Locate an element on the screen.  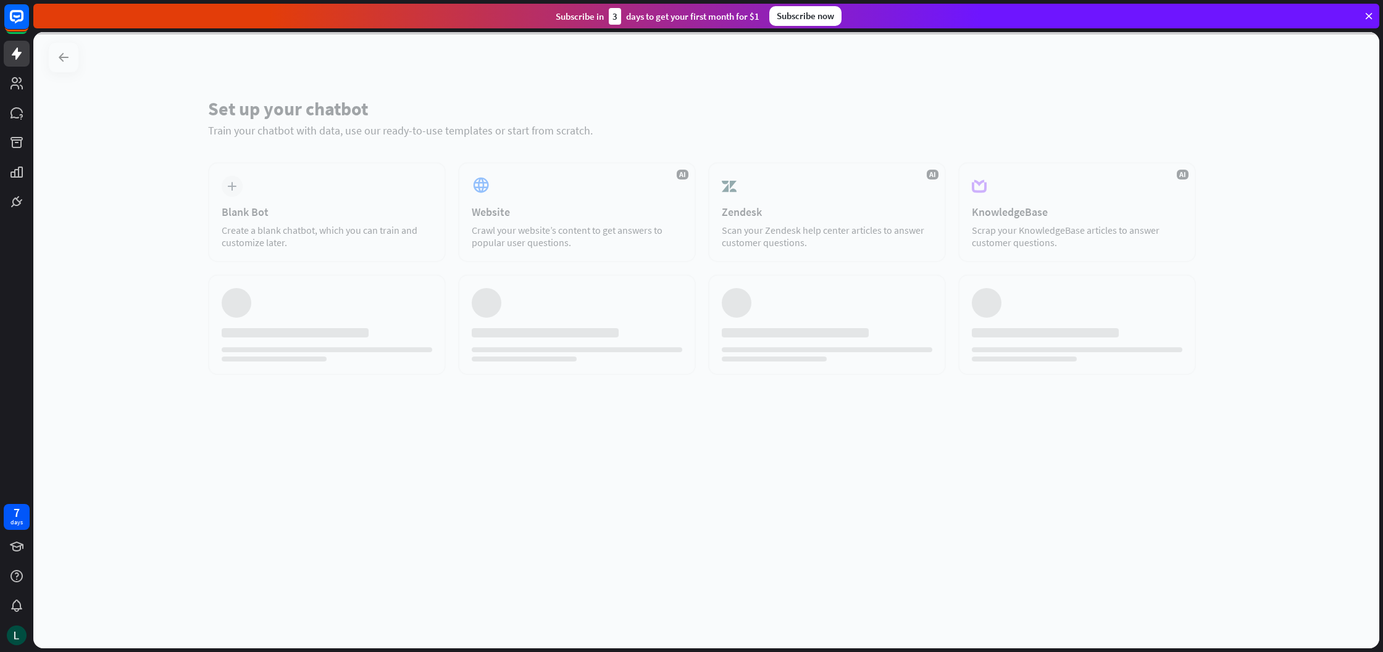
div: Subscribe now is located at coordinates (805, 16).